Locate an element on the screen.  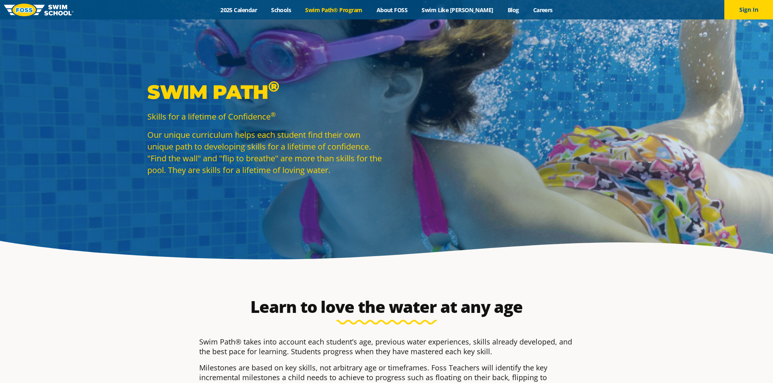
a: Swim Path® Program is located at coordinates (333, 10).